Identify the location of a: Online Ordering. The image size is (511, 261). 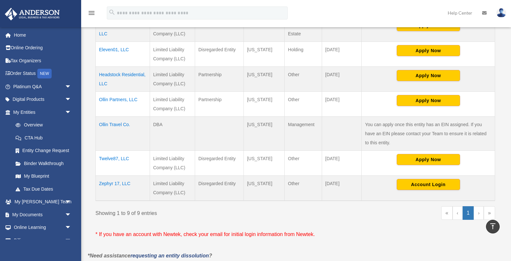
(43, 48).